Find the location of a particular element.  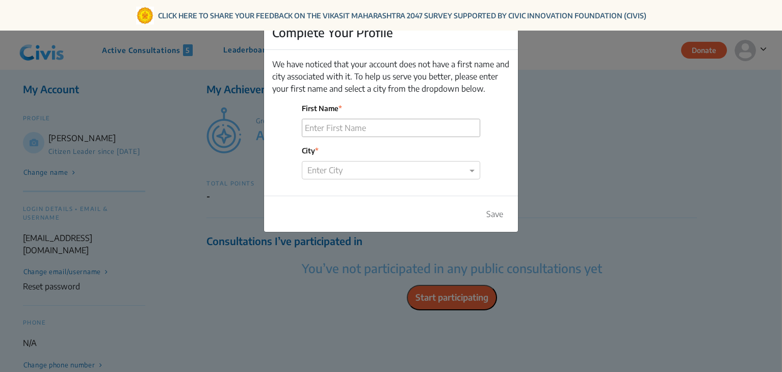

label: City is located at coordinates (391, 150).